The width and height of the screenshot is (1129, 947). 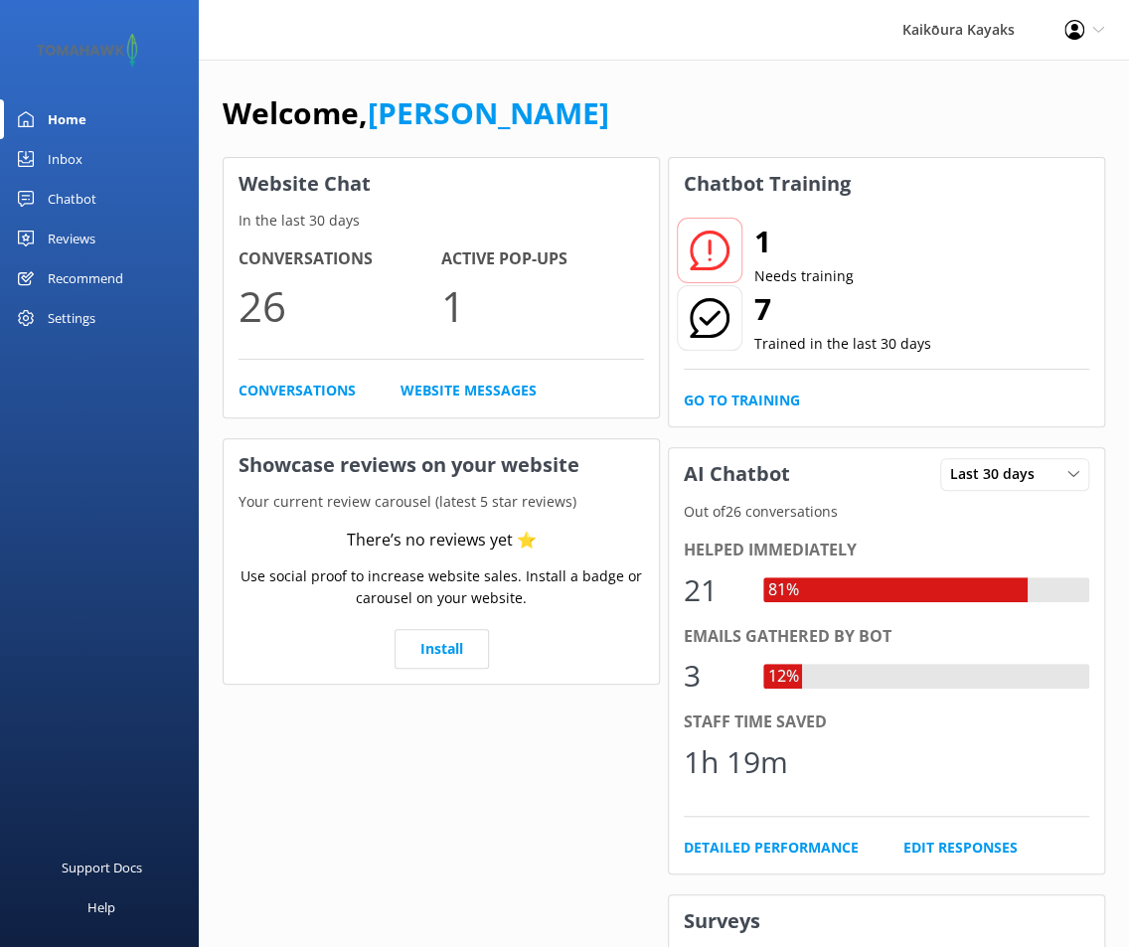 What do you see at coordinates (340, 259) in the screenshot?
I see `h4: Conversations` at bounding box center [340, 259].